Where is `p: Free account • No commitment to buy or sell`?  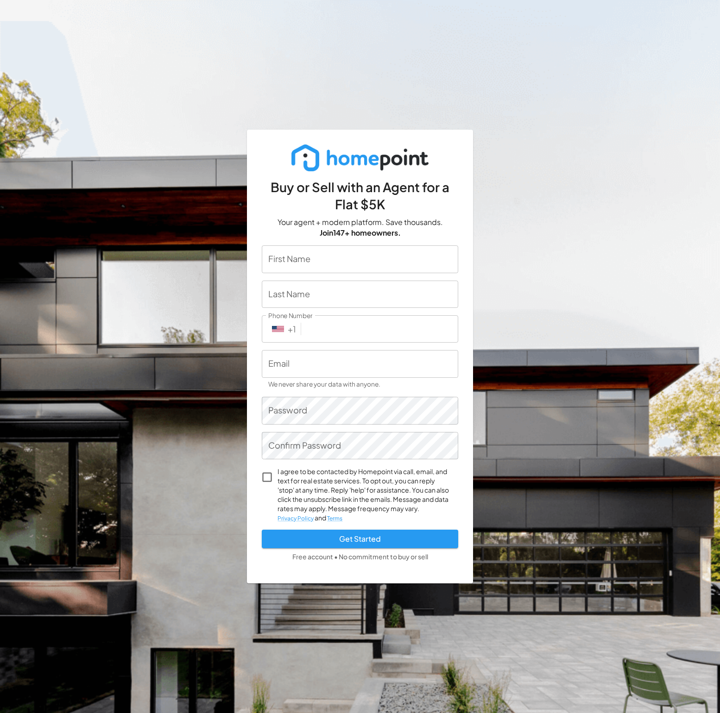
p: Free account • No commitment to buy or sell is located at coordinates (360, 557).